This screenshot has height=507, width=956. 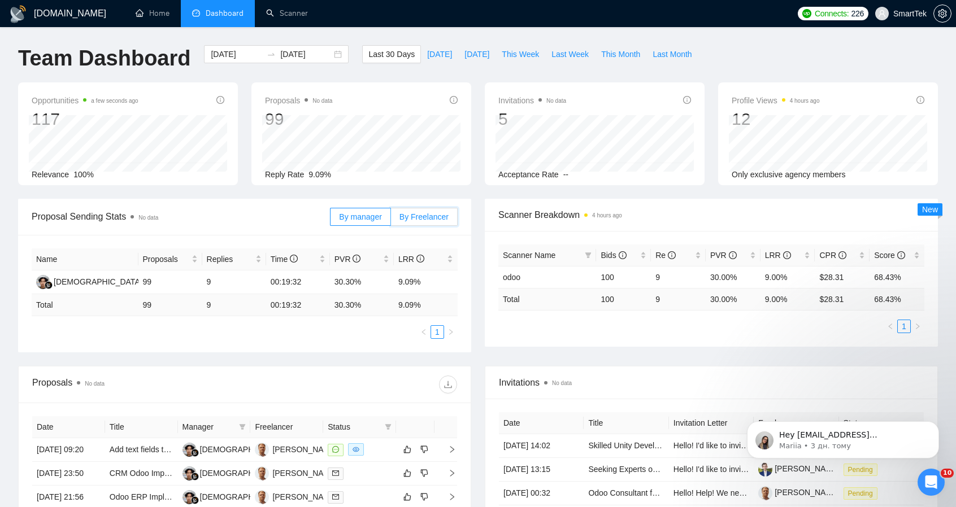 What do you see at coordinates (234, 259) in the screenshot?
I see `th: Replies` at bounding box center [234, 259].